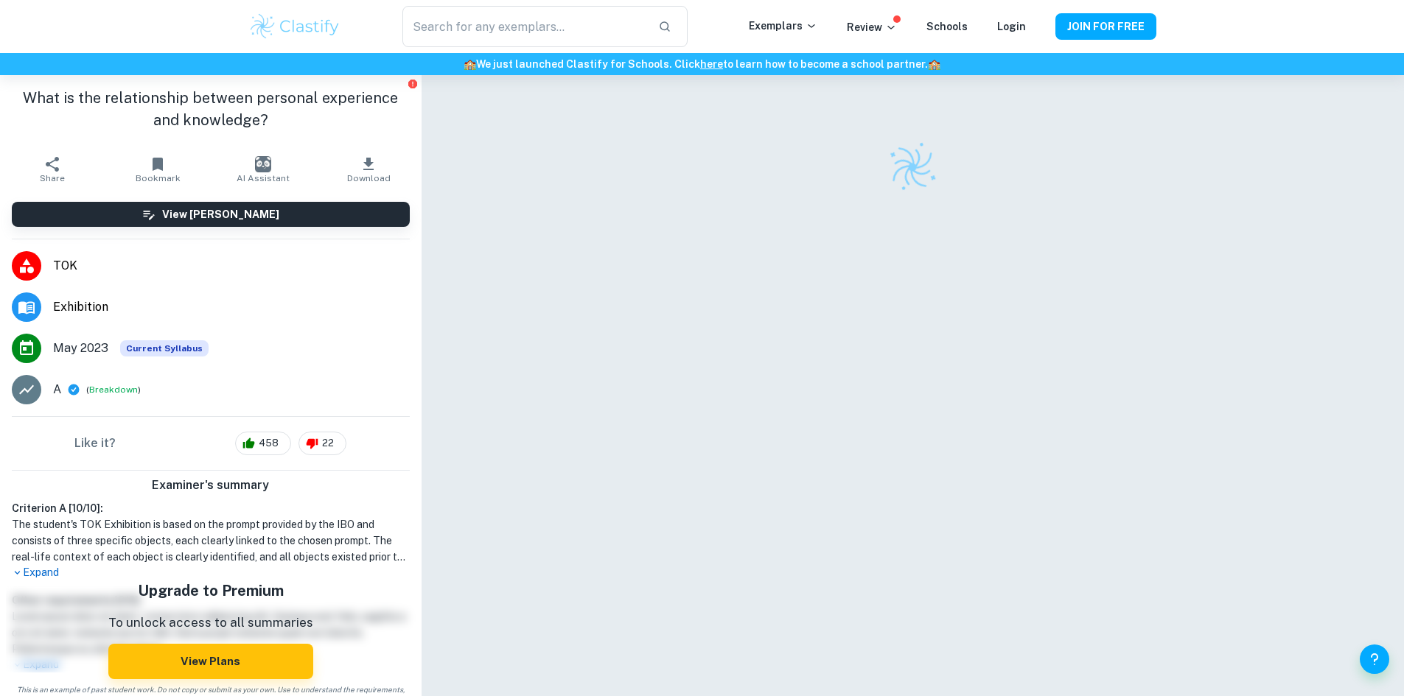 The height and width of the screenshot is (696, 1404). Describe the element at coordinates (211, 662) in the screenshot. I see `button: View Plans` at that location.